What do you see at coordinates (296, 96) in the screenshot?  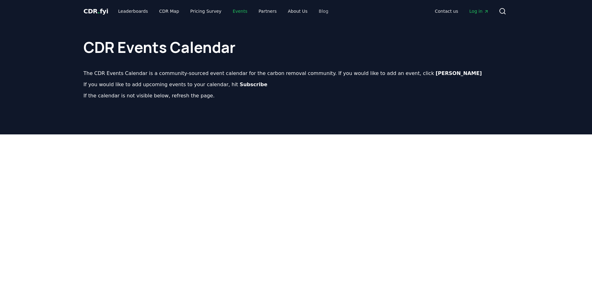 I see `p: If the calendar is not visible below, refresh the page.` at bounding box center [296, 96].